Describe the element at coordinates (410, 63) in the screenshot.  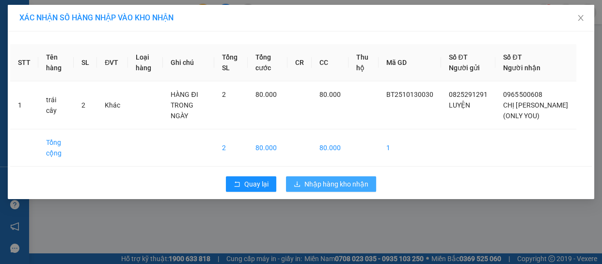
I see `th: Mã GD` at that location.